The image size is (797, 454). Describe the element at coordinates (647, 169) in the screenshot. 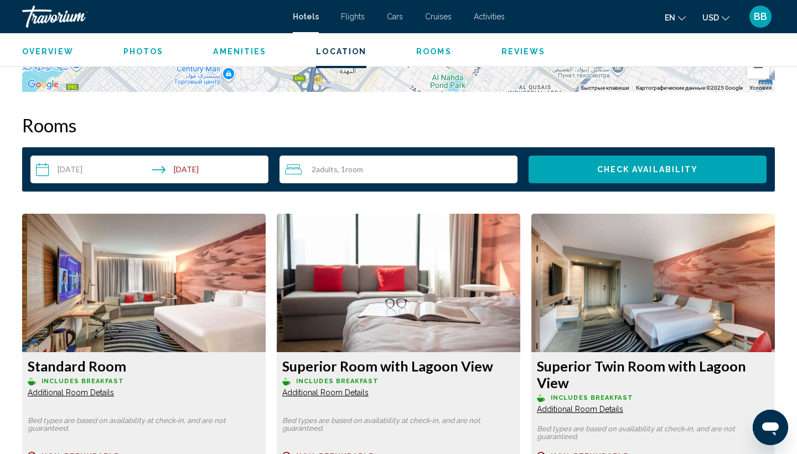

I see `button: Check Availability` at that location.